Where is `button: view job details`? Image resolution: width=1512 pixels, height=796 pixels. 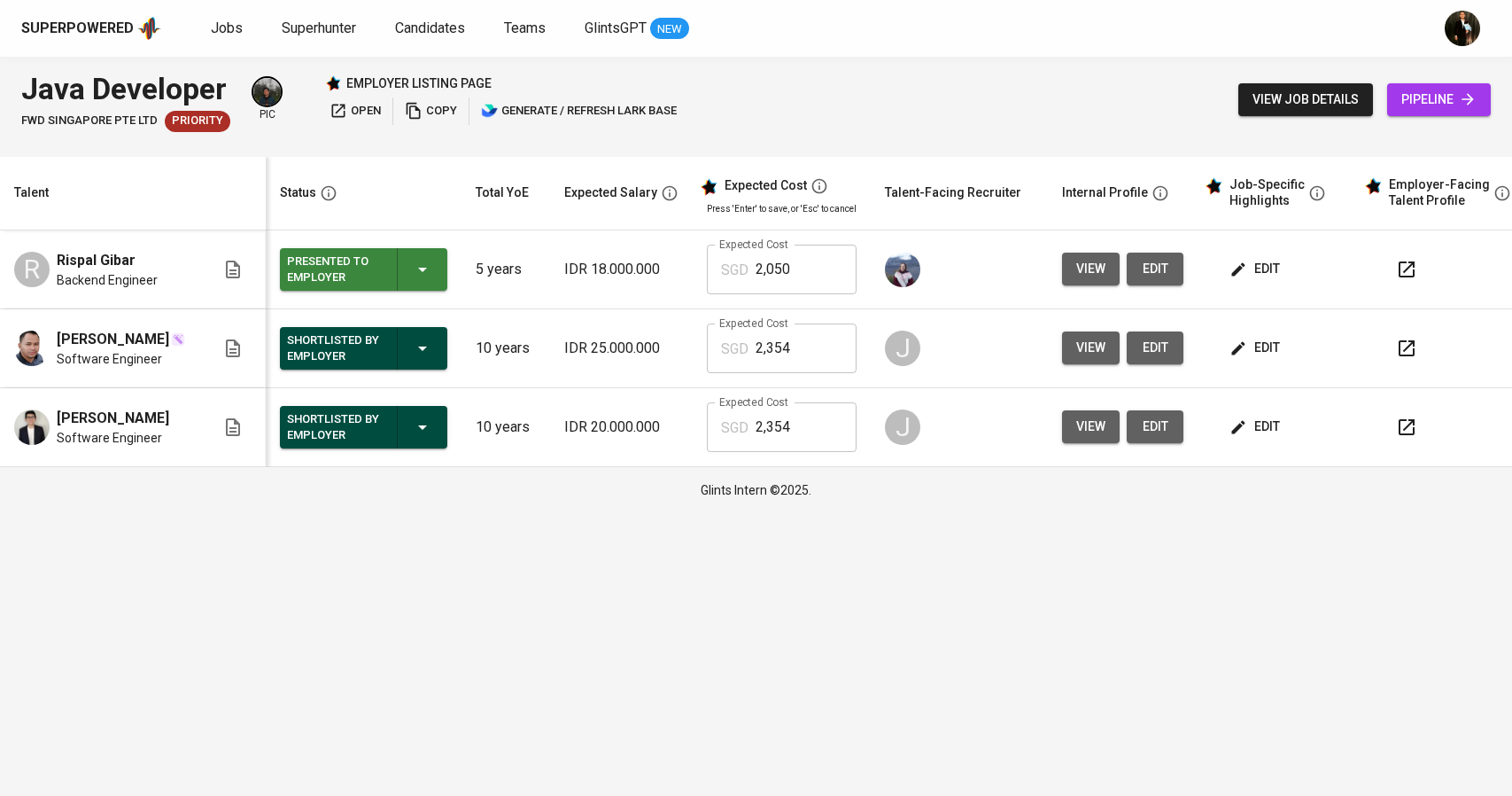
button: view job details is located at coordinates (1306, 99).